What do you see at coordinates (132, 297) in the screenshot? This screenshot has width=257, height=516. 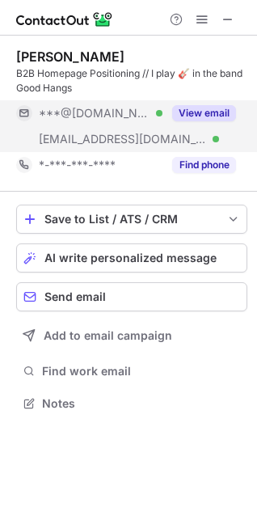 I see `button: Send email` at bounding box center [132, 297].